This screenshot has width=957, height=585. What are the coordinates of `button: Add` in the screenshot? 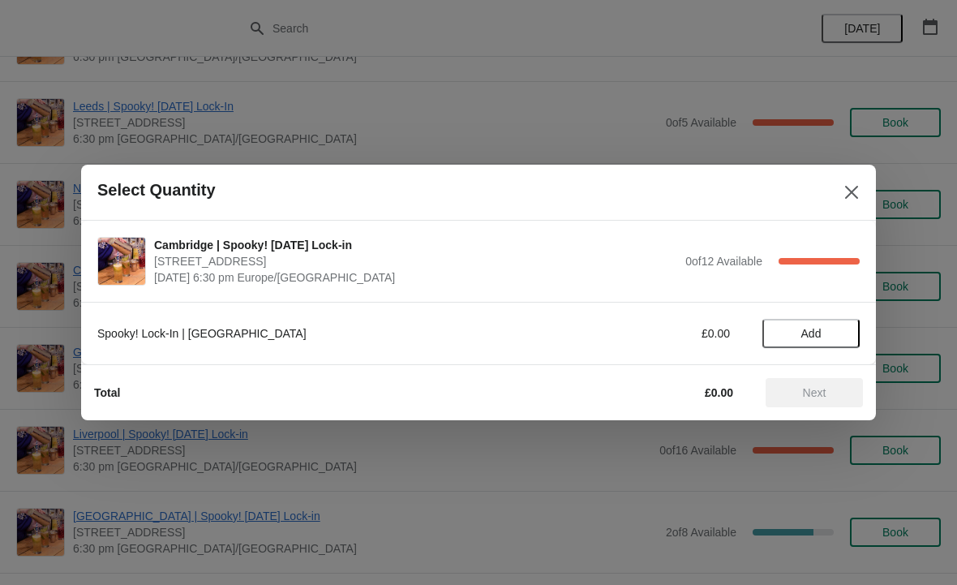 It's located at (811, 333).